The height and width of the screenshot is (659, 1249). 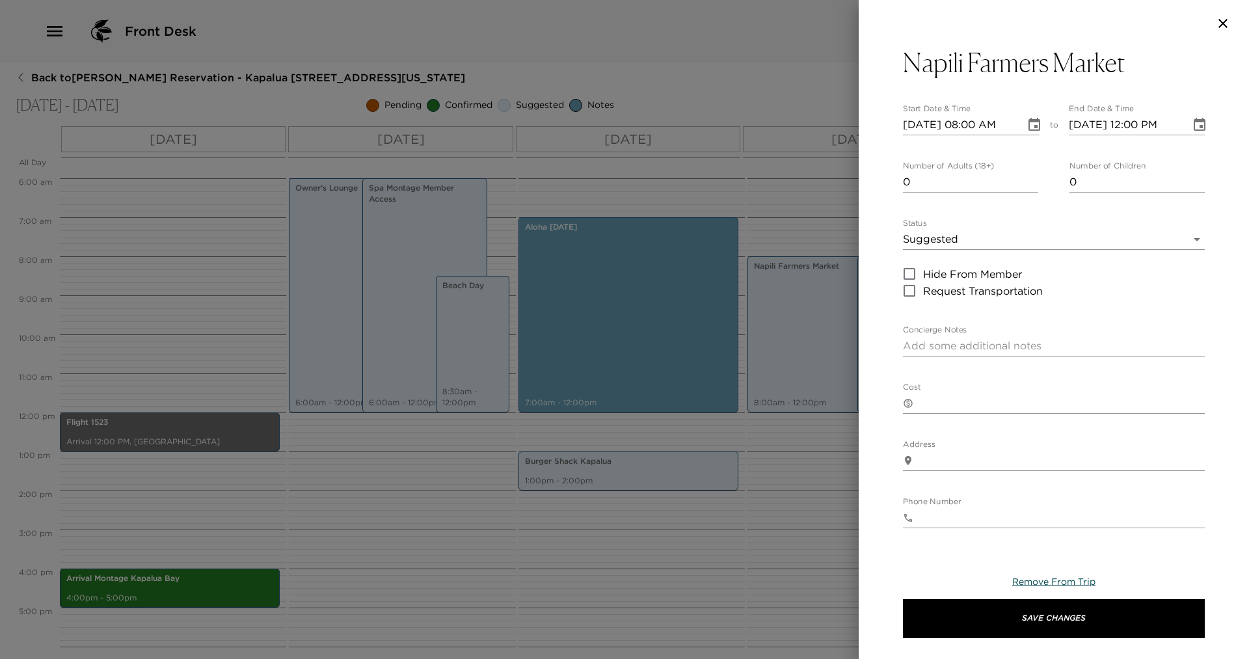 What do you see at coordinates (1107, 166) in the screenshot?
I see `label: Number of Children` at bounding box center [1107, 166].